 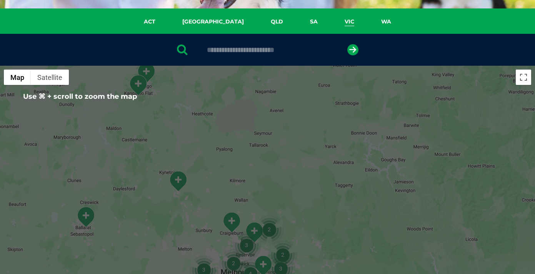 I want to click on button: Toggle fullscreen view, so click(x=524, y=77).